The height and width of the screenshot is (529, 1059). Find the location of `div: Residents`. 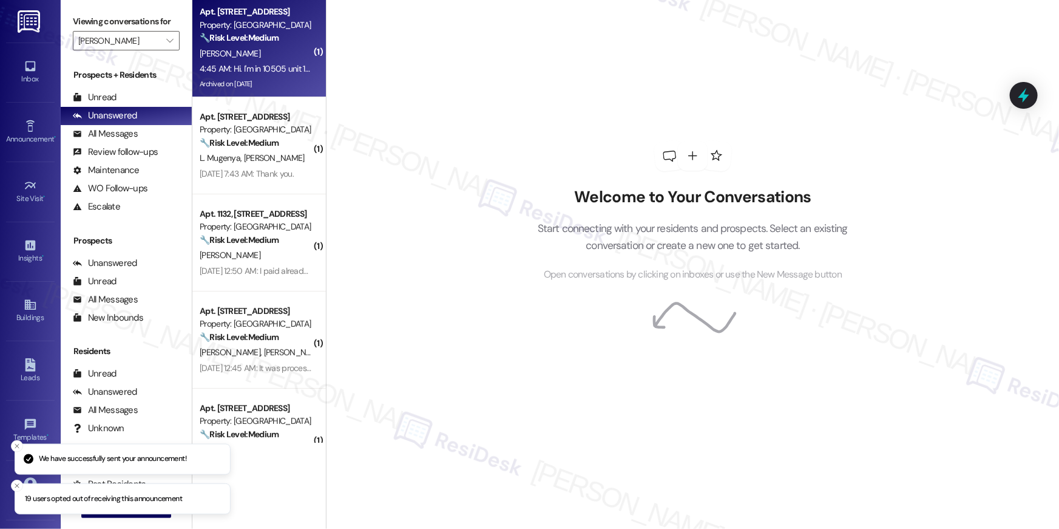

div: Residents is located at coordinates (126, 351).